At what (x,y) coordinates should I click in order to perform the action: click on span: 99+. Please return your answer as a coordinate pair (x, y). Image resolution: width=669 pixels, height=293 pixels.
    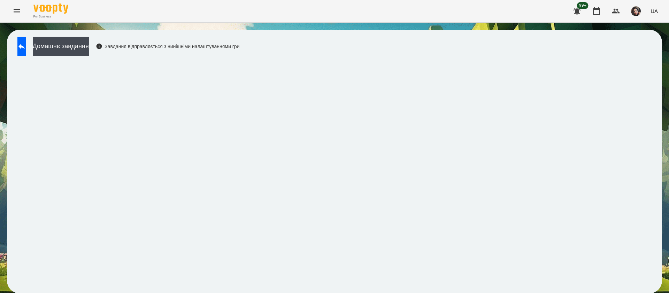
    Looking at the image, I should click on (583, 6).